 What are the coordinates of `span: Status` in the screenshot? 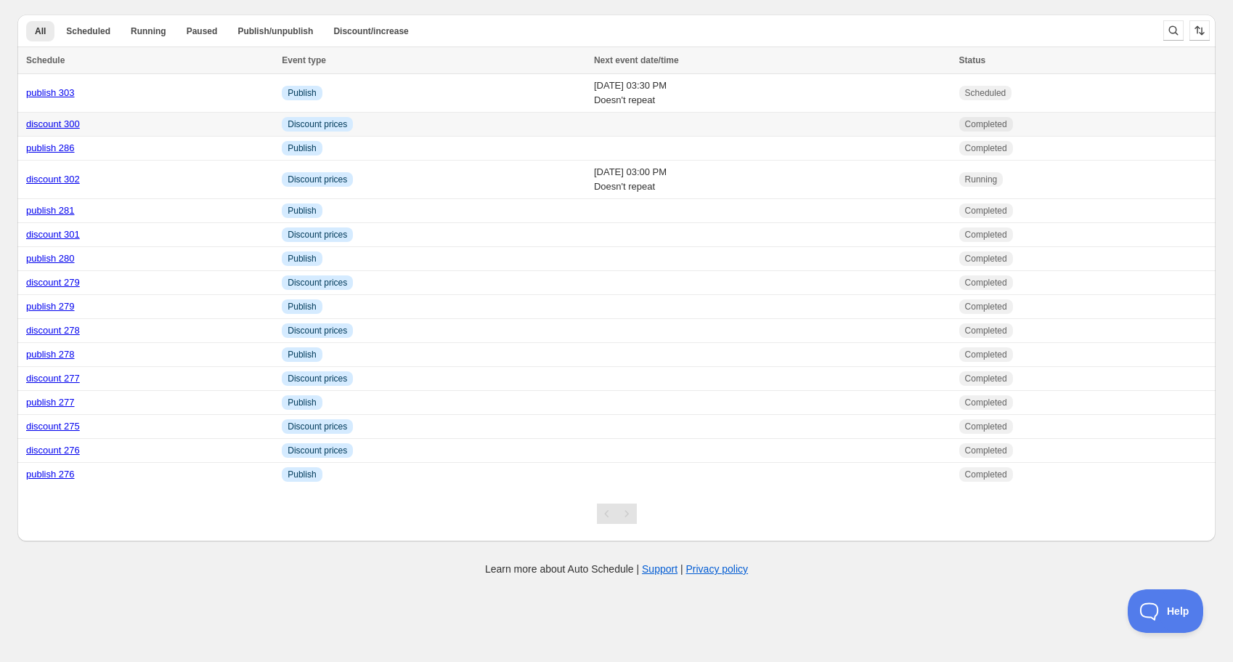 It's located at (973, 60).